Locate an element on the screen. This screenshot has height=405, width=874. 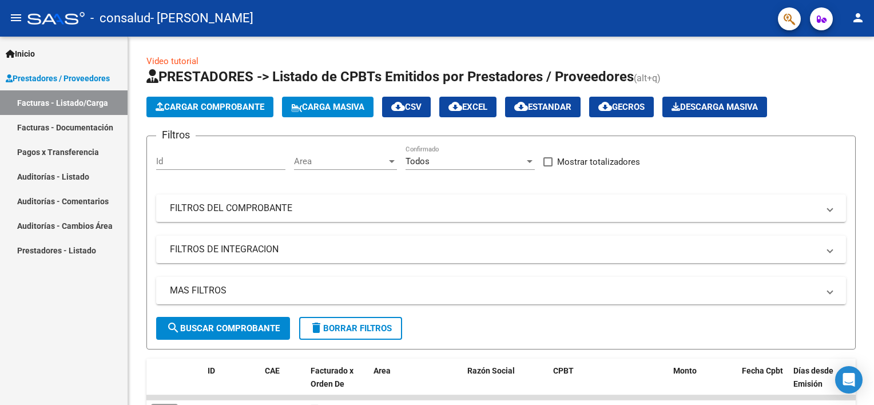
mat-panel-title: FILTROS DEL COMPROBANTE is located at coordinates (494, 208).